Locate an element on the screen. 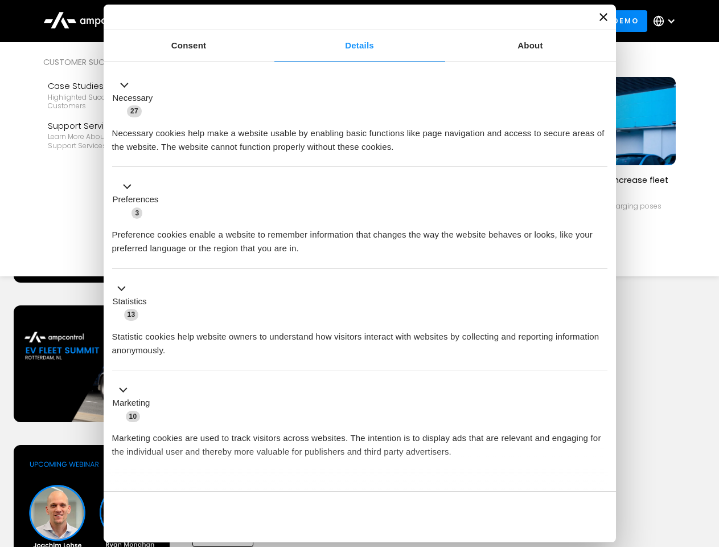 The height and width of the screenshot is (547, 719). span: 27 is located at coordinates (134, 111).